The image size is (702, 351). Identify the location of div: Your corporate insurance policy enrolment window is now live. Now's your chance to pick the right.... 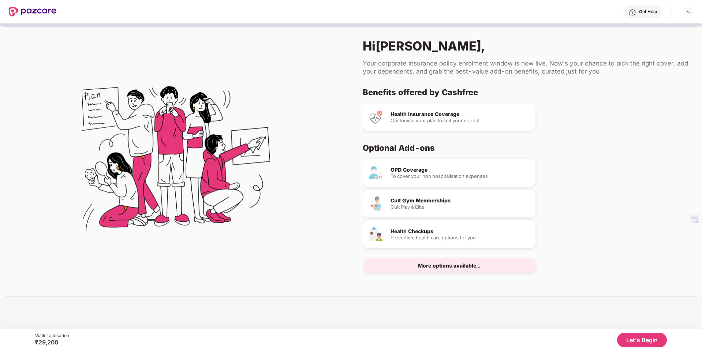
(527, 67).